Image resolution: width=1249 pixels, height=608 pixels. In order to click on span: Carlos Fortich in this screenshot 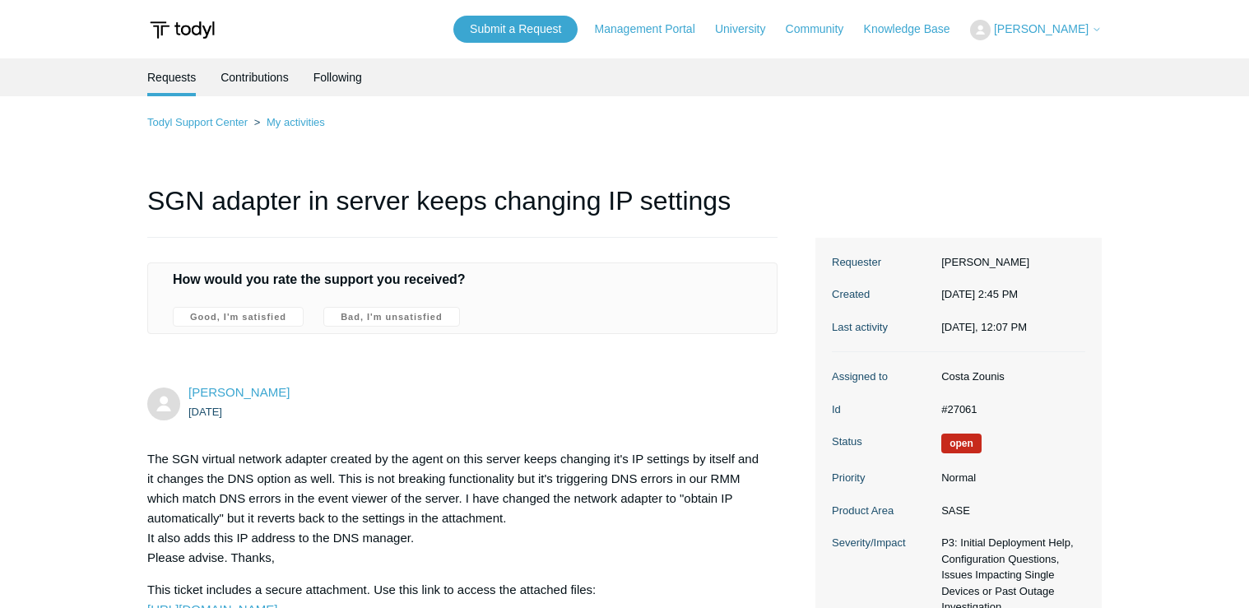, I will do `click(239, 392)`.